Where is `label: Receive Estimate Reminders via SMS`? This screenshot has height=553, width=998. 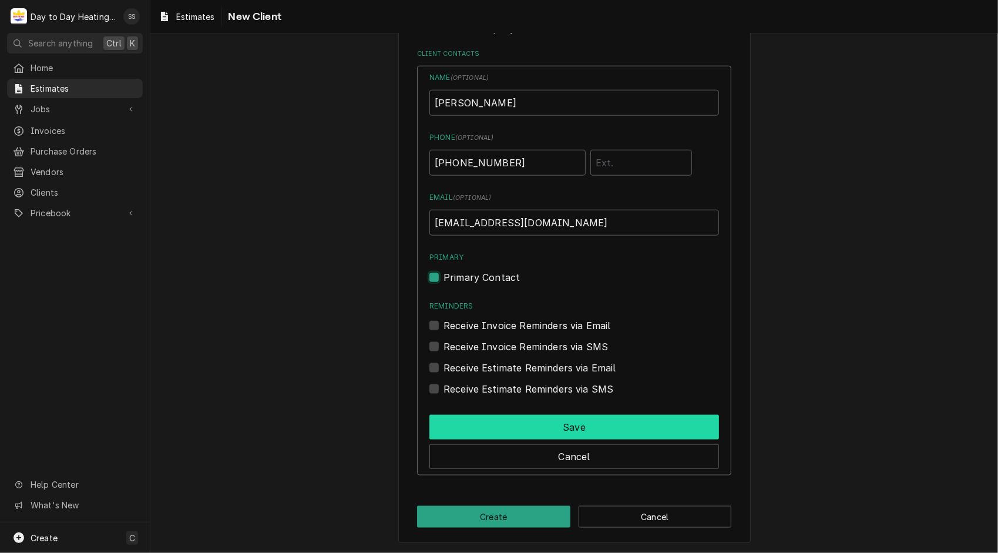
label: Receive Estimate Reminders via SMS is located at coordinates (528, 389).